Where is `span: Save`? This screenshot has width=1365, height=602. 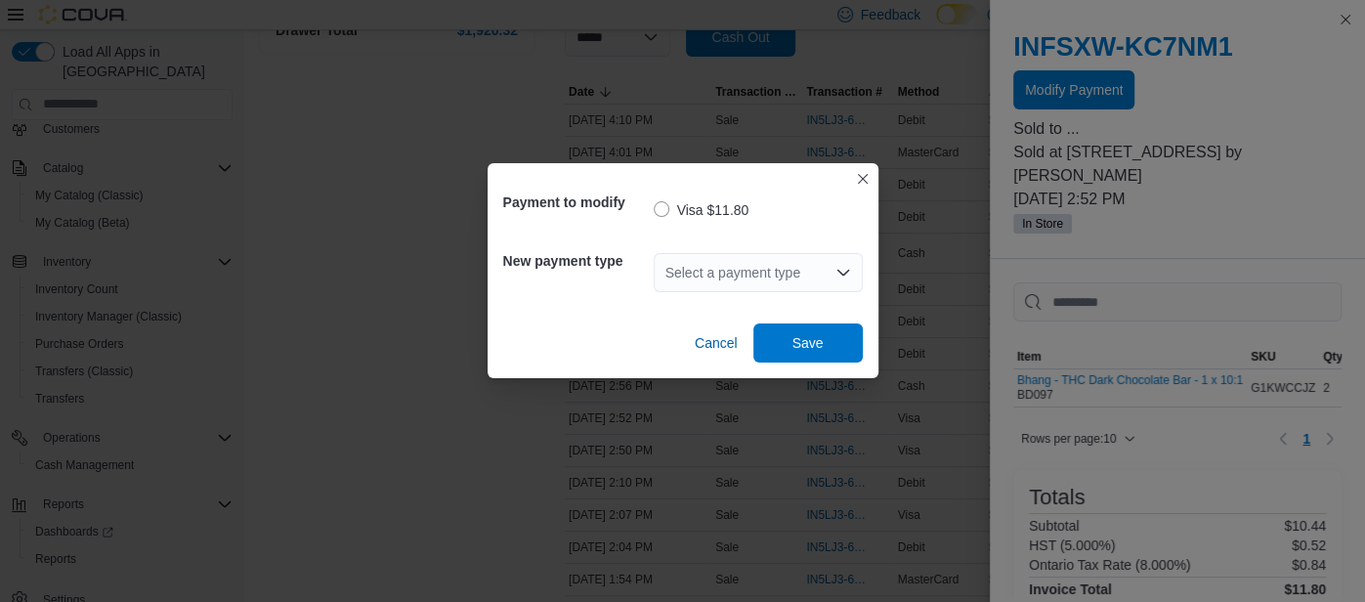 span: Save is located at coordinates (808, 343).